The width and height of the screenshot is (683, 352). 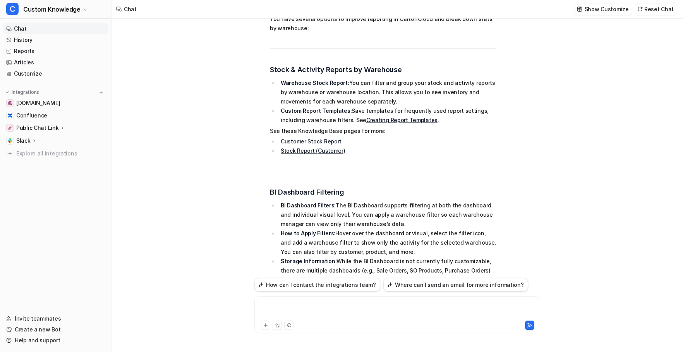 What do you see at coordinates (387, 280) in the screenshot?
I see `li: While the BI Dashboard is not currently fully customizable, there are multiple dashboards (e.g., ...` at bounding box center [387, 280].